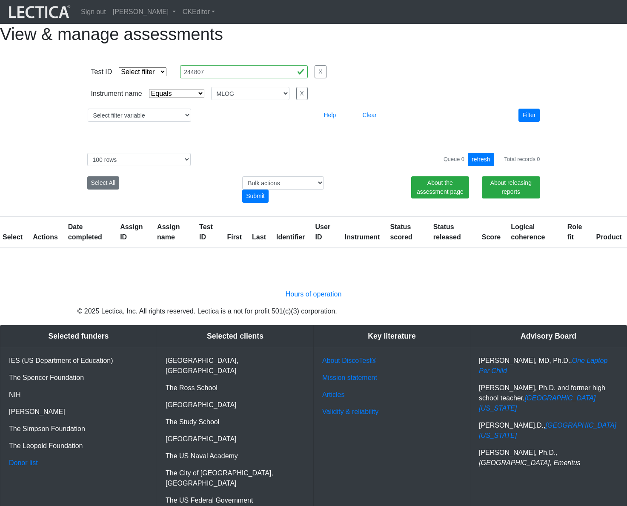 Image resolution: width=627 pixels, height=506 pixels. Describe the element at coordinates (78, 429) in the screenshot. I see `p: The Simpson Foundation` at that location.